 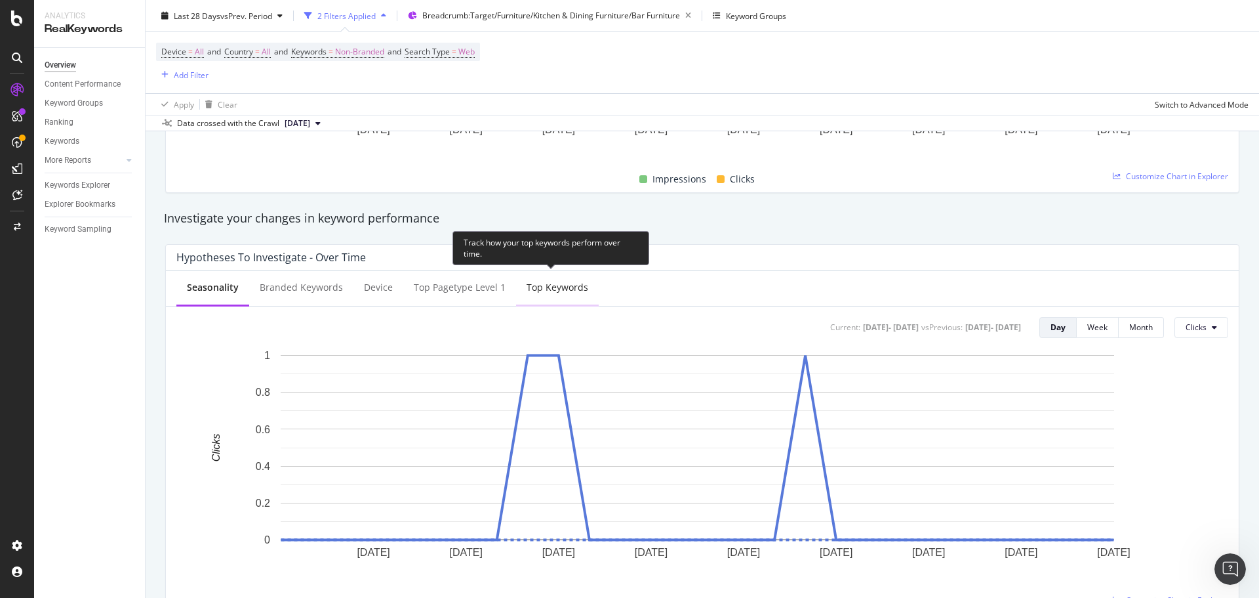 What do you see at coordinates (83, 160) in the screenshot?
I see `a: More Reports` at bounding box center [83, 160].